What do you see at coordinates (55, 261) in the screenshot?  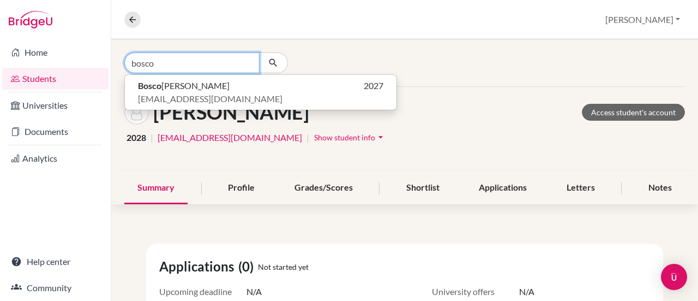 I see `a: Help center` at bounding box center [55, 261].